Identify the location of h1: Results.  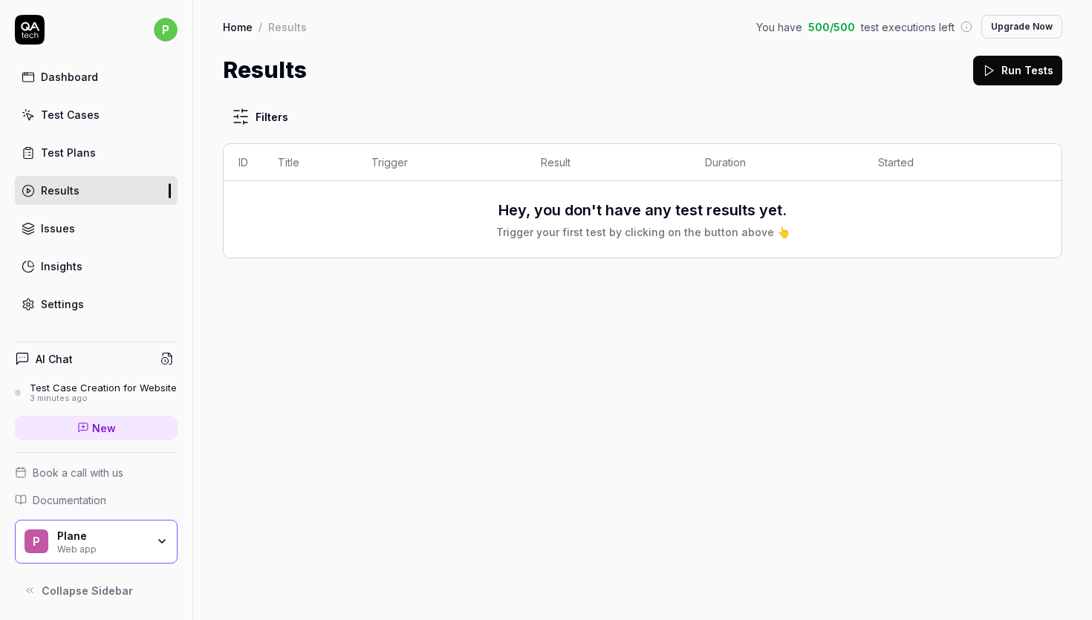
(265, 70).